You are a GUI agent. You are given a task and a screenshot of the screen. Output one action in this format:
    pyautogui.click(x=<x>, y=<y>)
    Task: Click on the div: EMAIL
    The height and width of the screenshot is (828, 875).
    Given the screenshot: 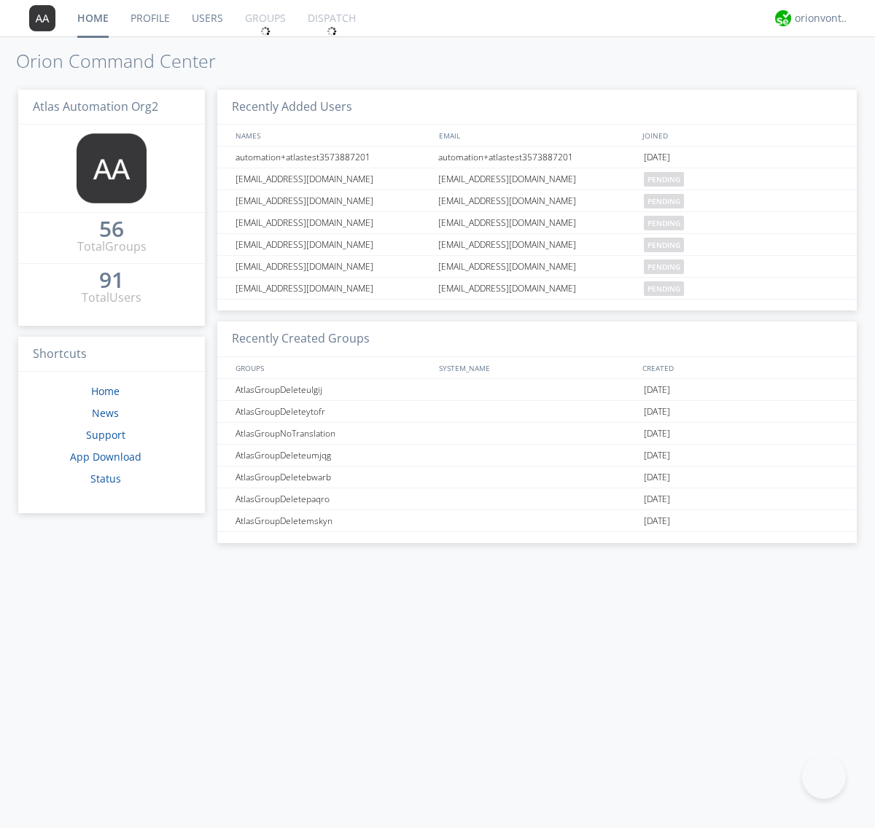 What is the action you would take?
    pyautogui.click(x=537, y=135)
    